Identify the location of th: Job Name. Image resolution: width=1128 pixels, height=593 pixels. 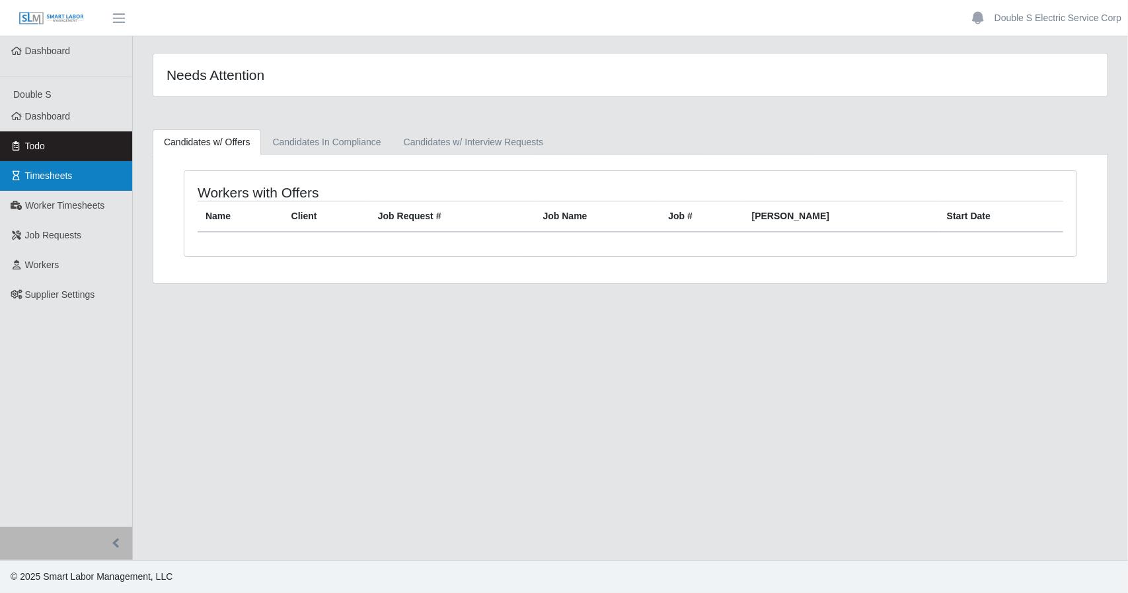
(598, 217).